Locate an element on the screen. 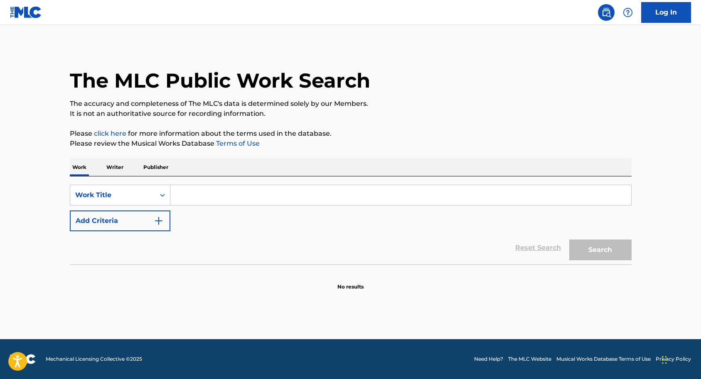 This screenshot has height=379, width=701. p: Please review the Musical Works Database is located at coordinates (350, 144).